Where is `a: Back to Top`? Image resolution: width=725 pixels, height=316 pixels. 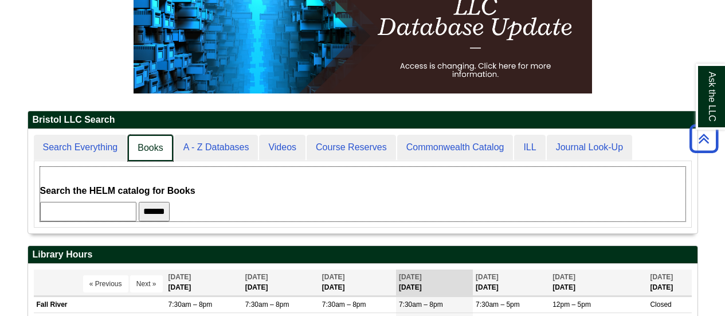
a: Back to Top is located at coordinates (704, 138).